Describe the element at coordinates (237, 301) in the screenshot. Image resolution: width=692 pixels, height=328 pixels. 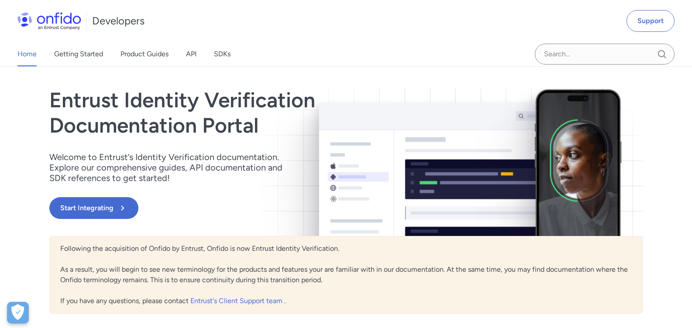
I see `a: Entrust's Client Support team` at that location.